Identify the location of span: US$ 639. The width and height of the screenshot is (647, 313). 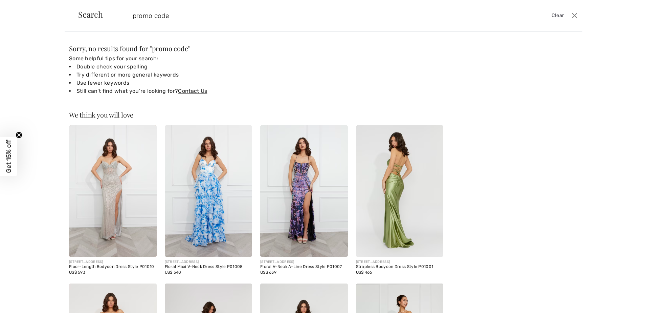
(268, 272).